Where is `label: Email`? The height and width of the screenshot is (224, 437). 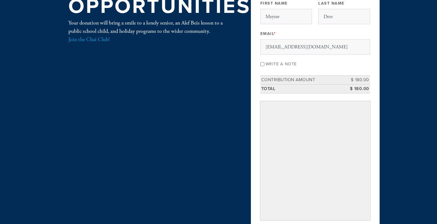
label: Email is located at coordinates (268, 34).